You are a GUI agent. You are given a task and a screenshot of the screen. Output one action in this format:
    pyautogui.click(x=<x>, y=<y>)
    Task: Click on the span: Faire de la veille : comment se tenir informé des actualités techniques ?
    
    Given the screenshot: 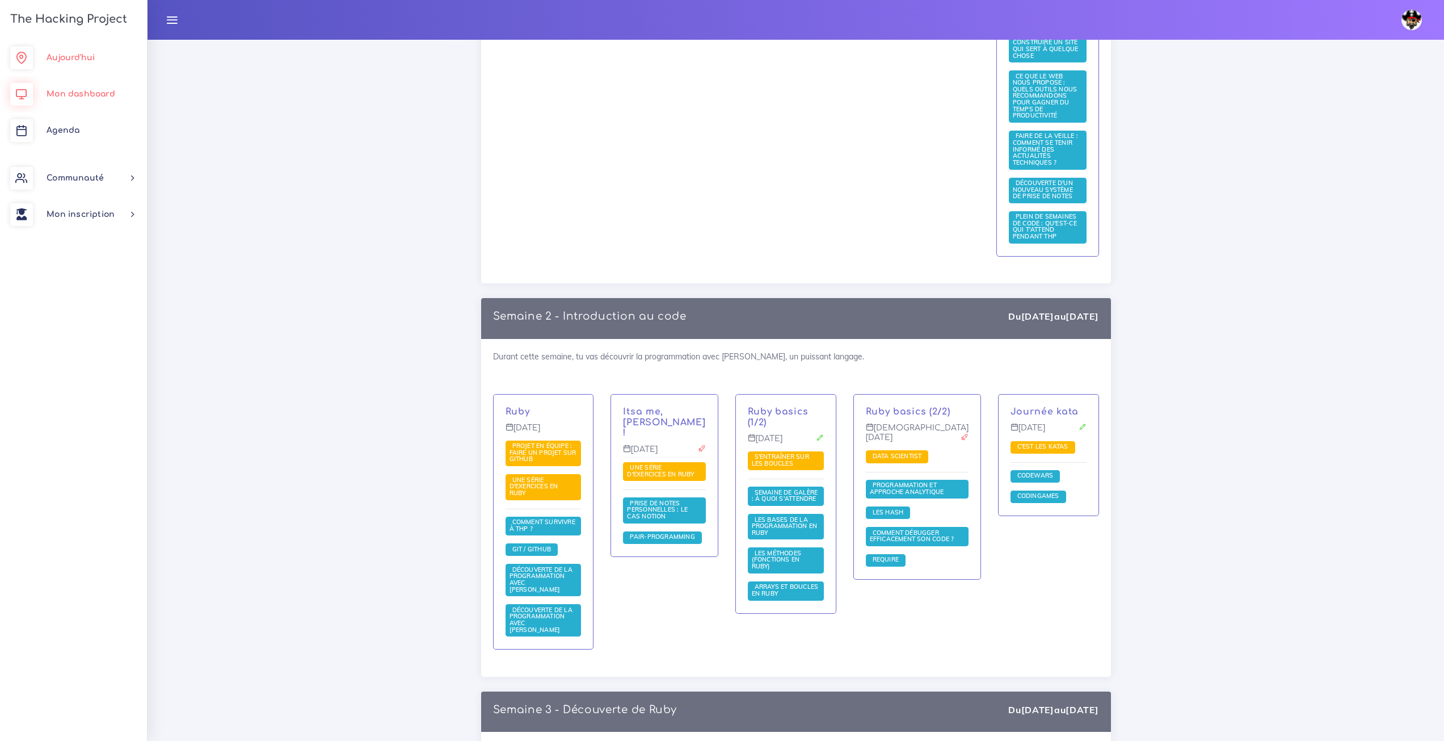 What is the action you would take?
    pyautogui.click(x=1045, y=149)
    